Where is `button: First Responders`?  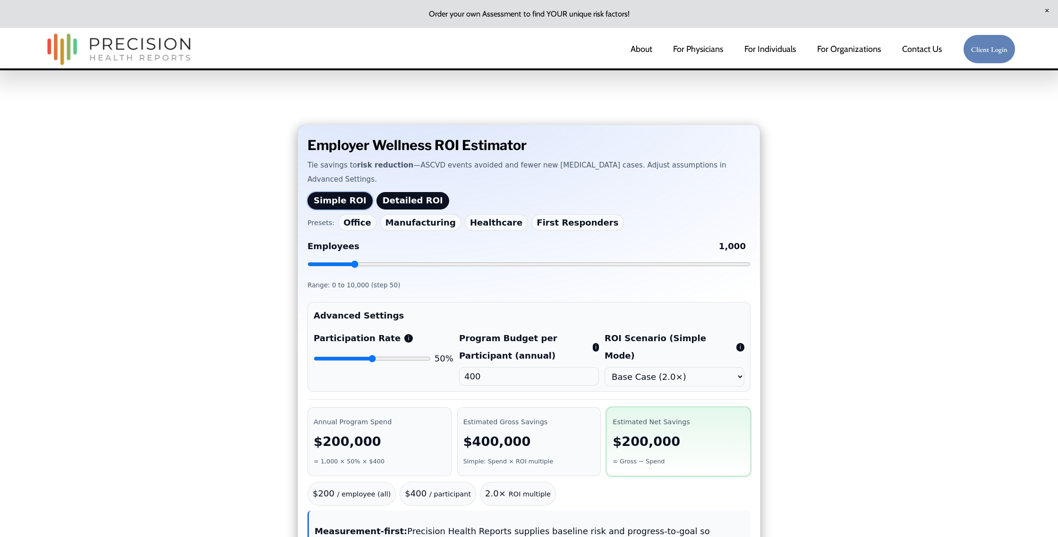 button: First Responders is located at coordinates (577, 222).